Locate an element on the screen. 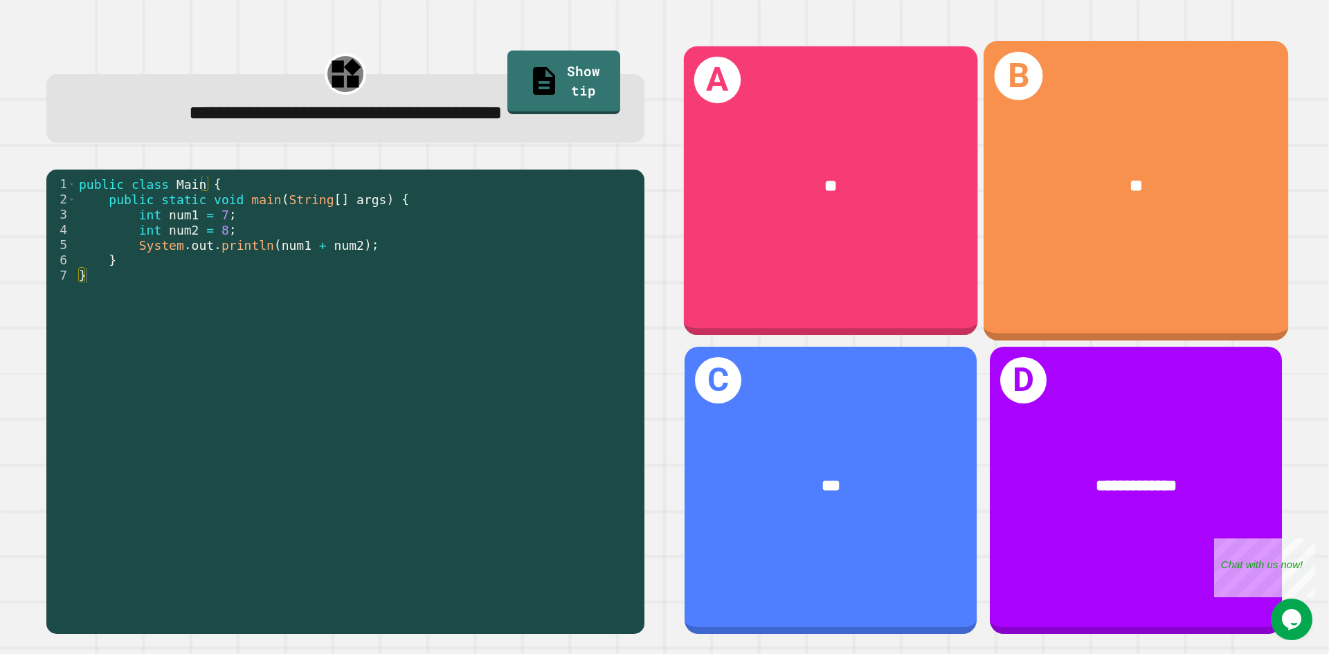 This screenshot has height=654, width=1329. p: Chat with us now! is located at coordinates (48, 26).